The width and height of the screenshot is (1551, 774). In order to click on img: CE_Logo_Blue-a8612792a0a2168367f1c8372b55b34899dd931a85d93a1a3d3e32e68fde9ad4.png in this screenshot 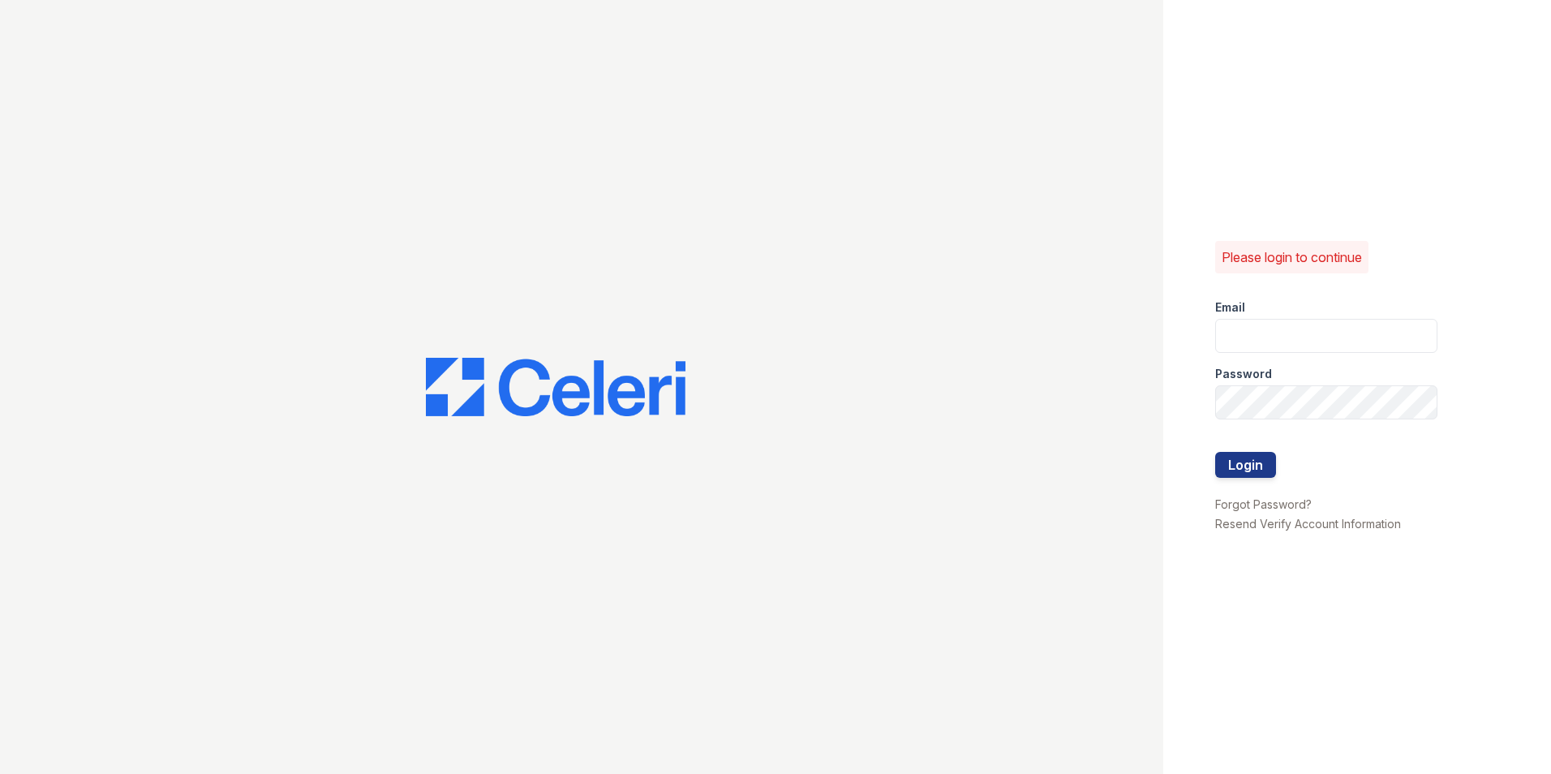, I will do `click(556, 387)`.